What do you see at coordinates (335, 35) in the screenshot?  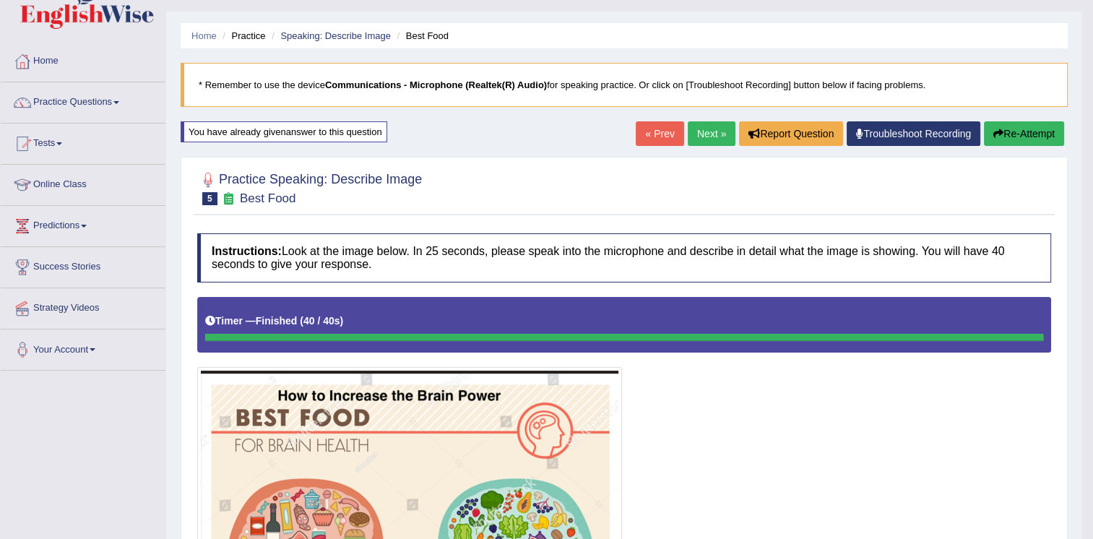 I see `a: Speaking: Describe Image` at bounding box center [335, 35].